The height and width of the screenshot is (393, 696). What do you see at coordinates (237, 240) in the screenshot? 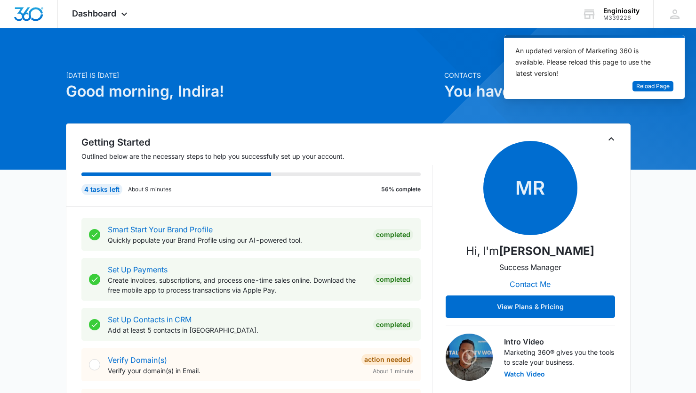
I see `p: Quickly populate your Brand Profile using our AI-powered tool.` at bounding box center [237, 240].